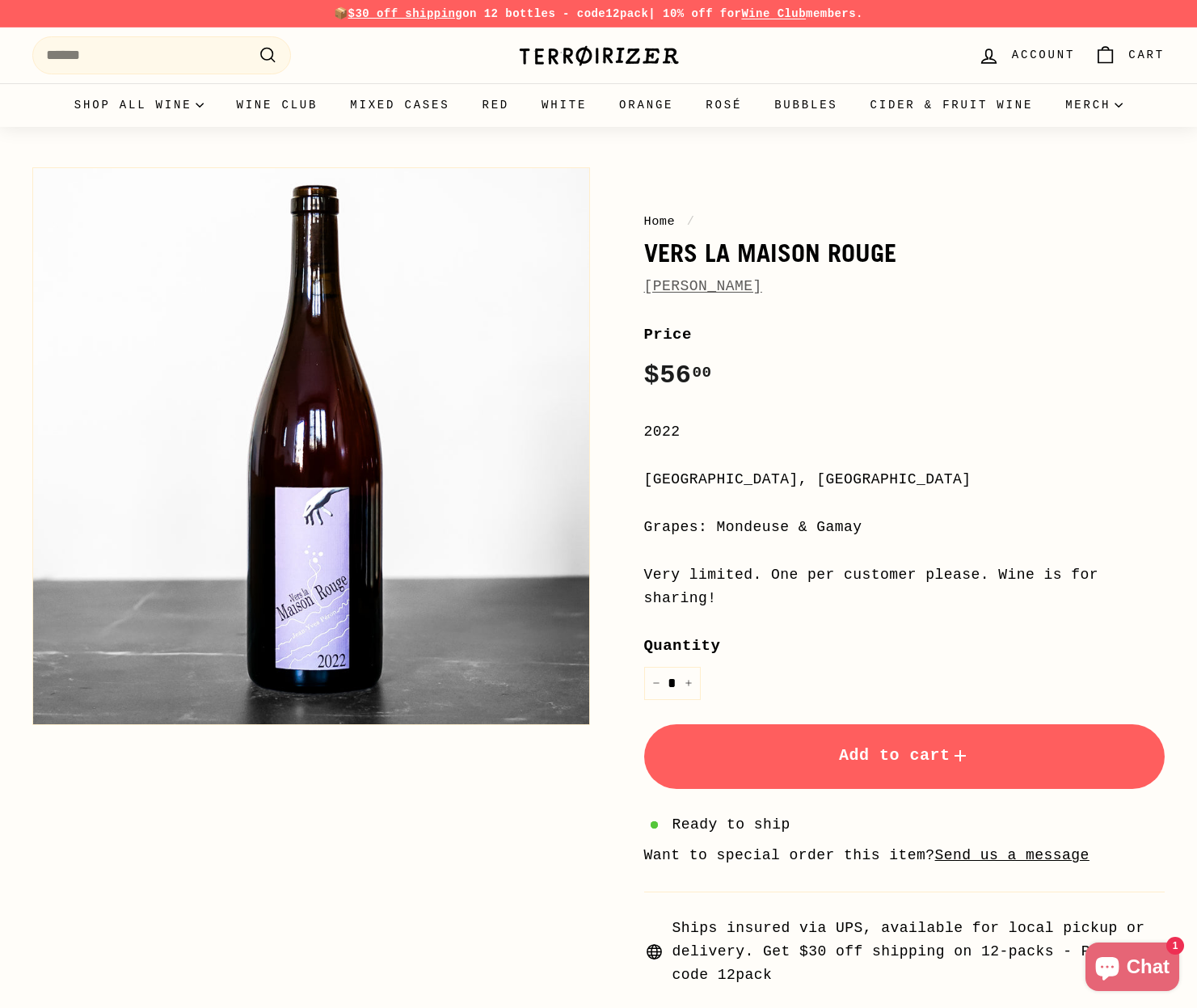 Image resolution: width=1197 pixels, height=1008 pixels. Describe the element at coordinates (646, 105) in the screenshot. I see `a: Orange` at that location.